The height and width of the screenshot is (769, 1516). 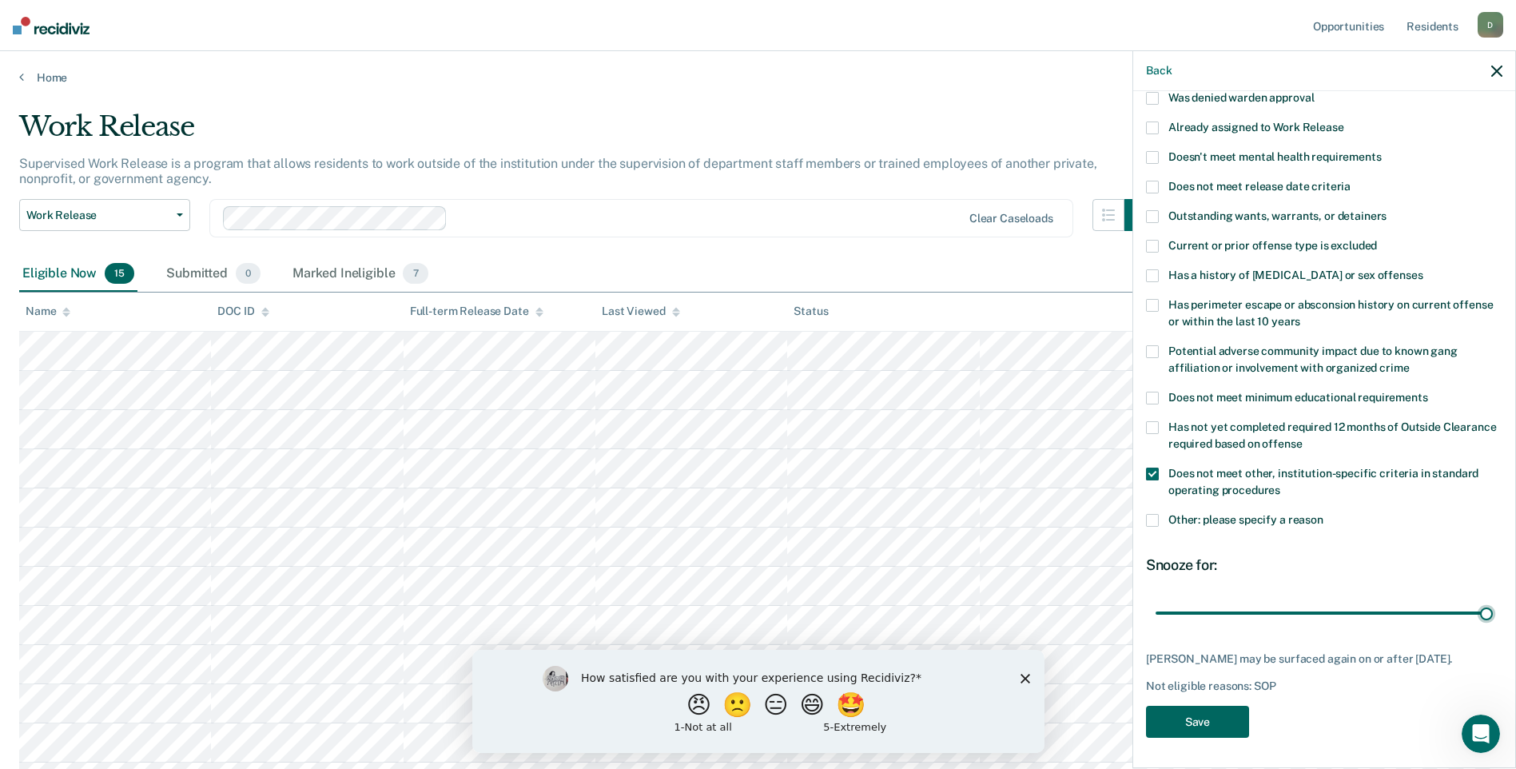 What do you see at coordinates (1256, 127) in the screenshot?
I see `span: Already assigned to Work Release` at bounding box center [1256, 127].